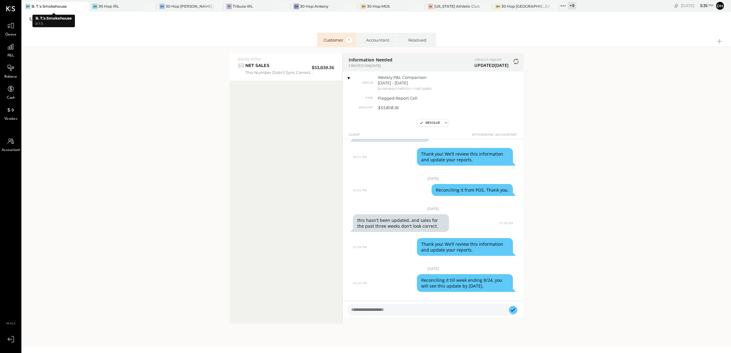 This screenshot has height=353, width=731. What do you see at coordinates (419, 98) in the screenshot?
I see `span: Flagged Report Cell` at bounding box center [419, 98].